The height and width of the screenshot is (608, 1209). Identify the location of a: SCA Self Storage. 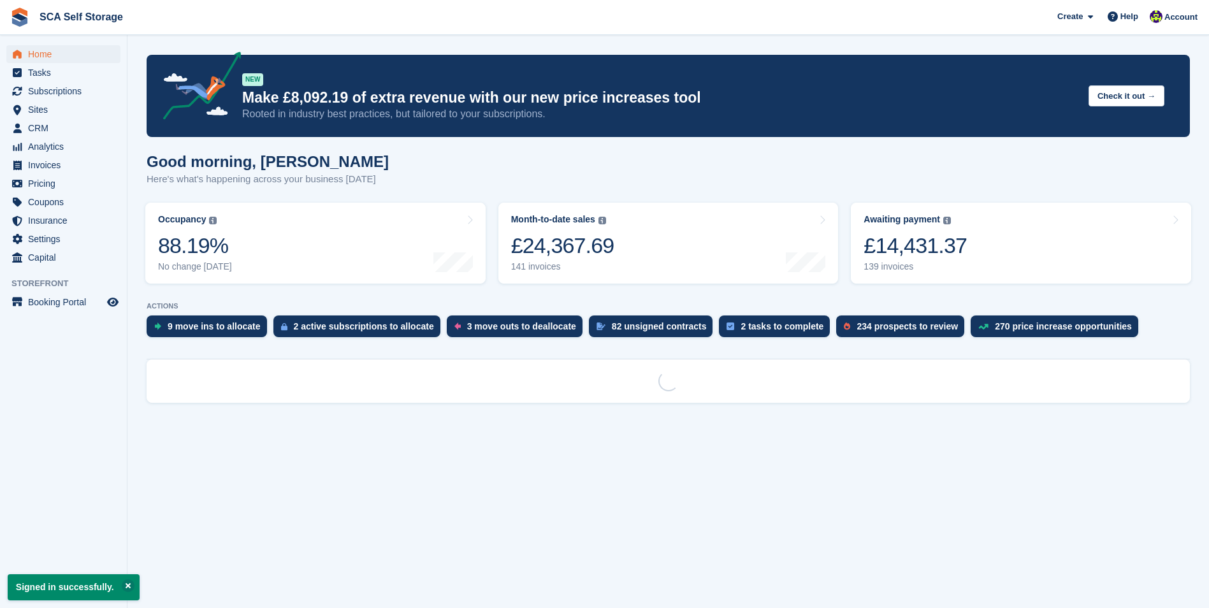
(81, 17).